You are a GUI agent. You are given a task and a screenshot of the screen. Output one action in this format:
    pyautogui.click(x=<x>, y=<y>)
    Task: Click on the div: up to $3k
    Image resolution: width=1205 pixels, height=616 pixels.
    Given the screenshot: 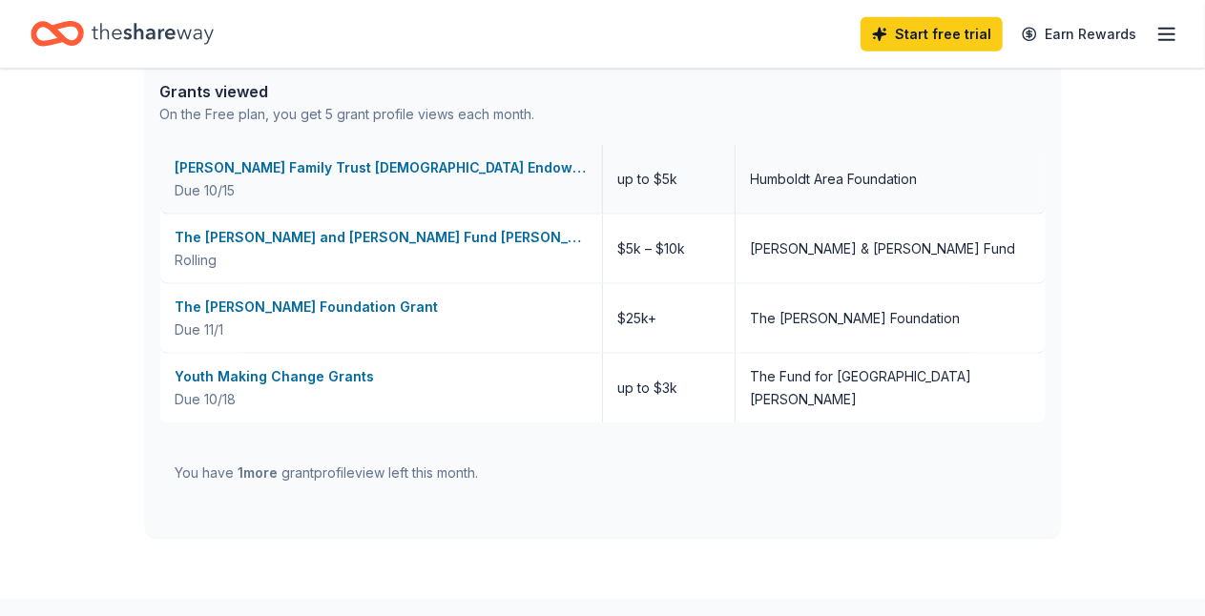 What is the action you would take?
    pyautogui.click(x=669, y=388)
    